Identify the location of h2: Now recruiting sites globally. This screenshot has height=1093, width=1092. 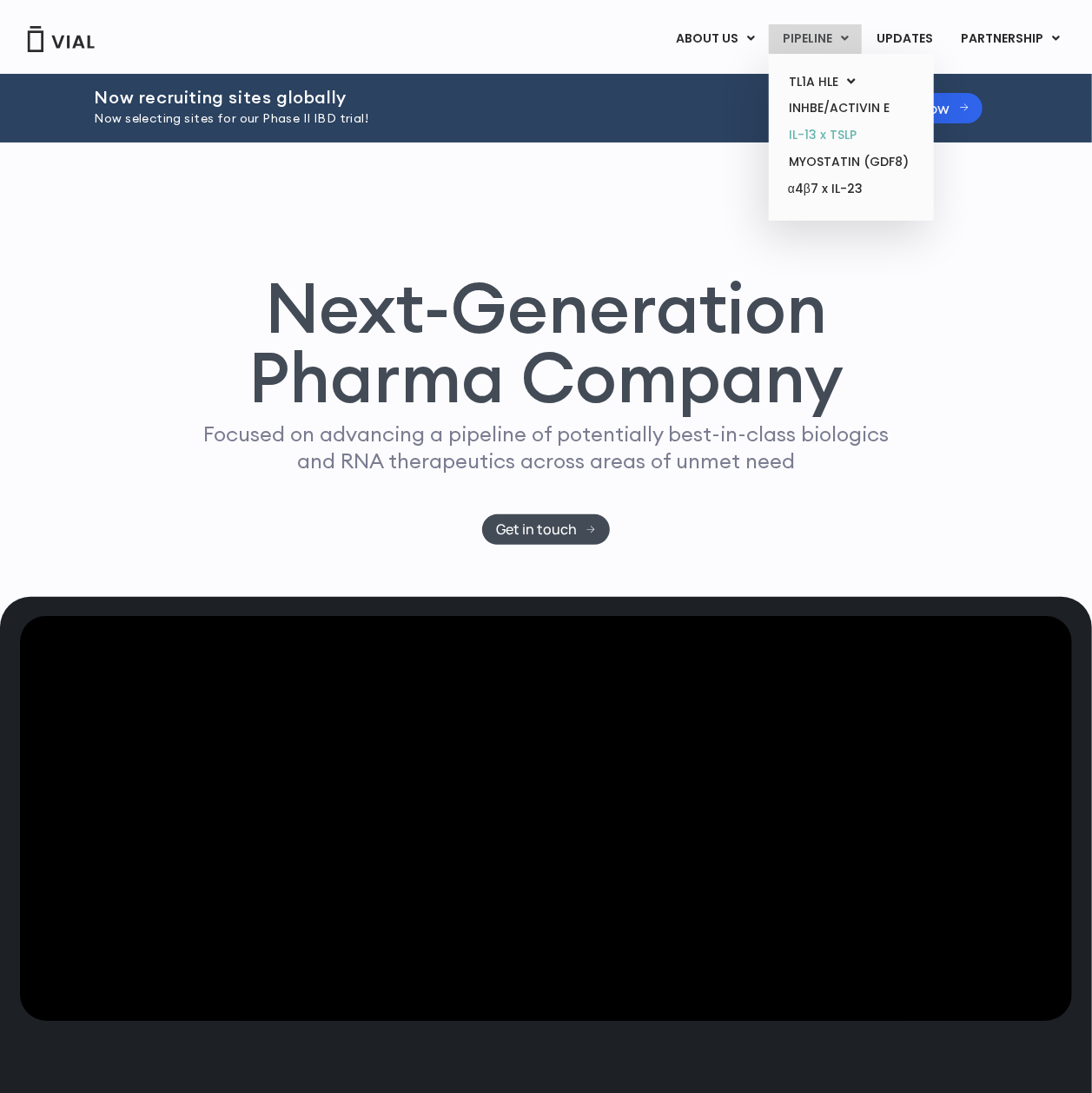
(453, 97).